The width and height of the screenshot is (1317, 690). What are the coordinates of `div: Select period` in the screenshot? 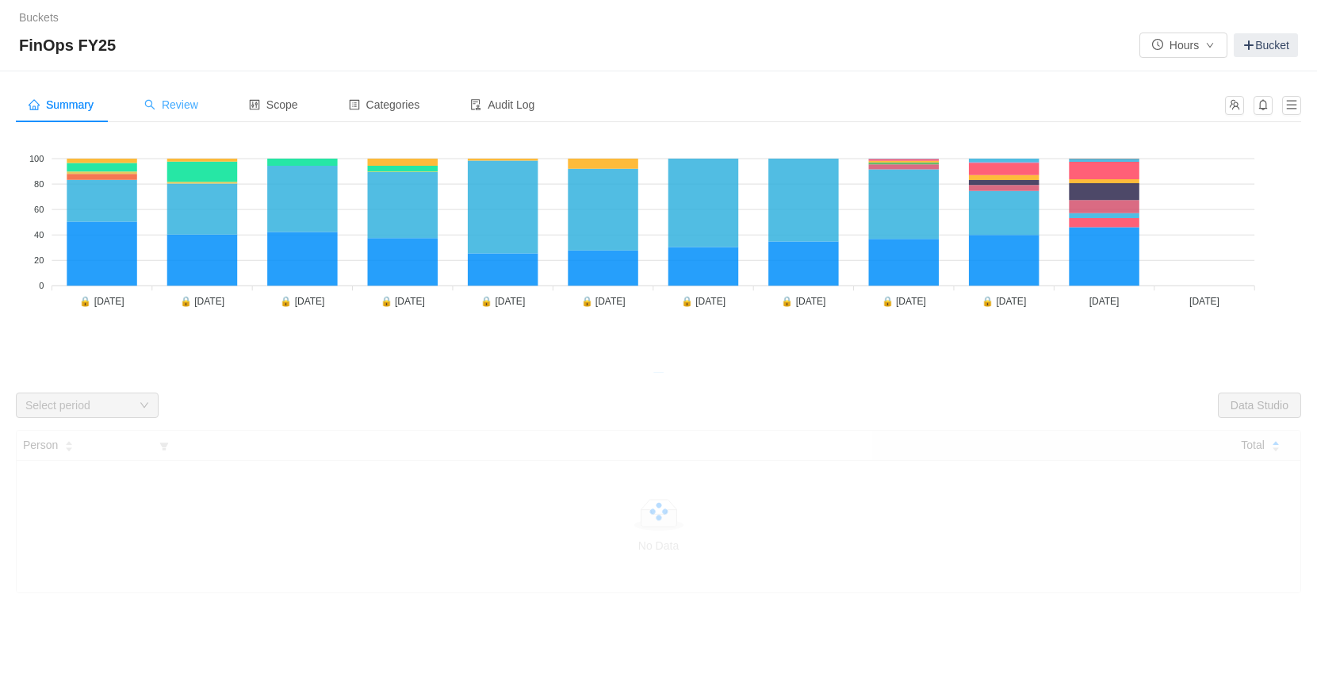 It's located at (78, 405).